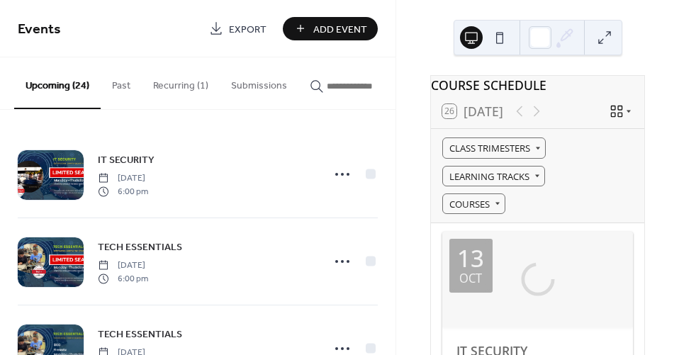  I want to click on a: IT SECURITY, so click(126, 159).